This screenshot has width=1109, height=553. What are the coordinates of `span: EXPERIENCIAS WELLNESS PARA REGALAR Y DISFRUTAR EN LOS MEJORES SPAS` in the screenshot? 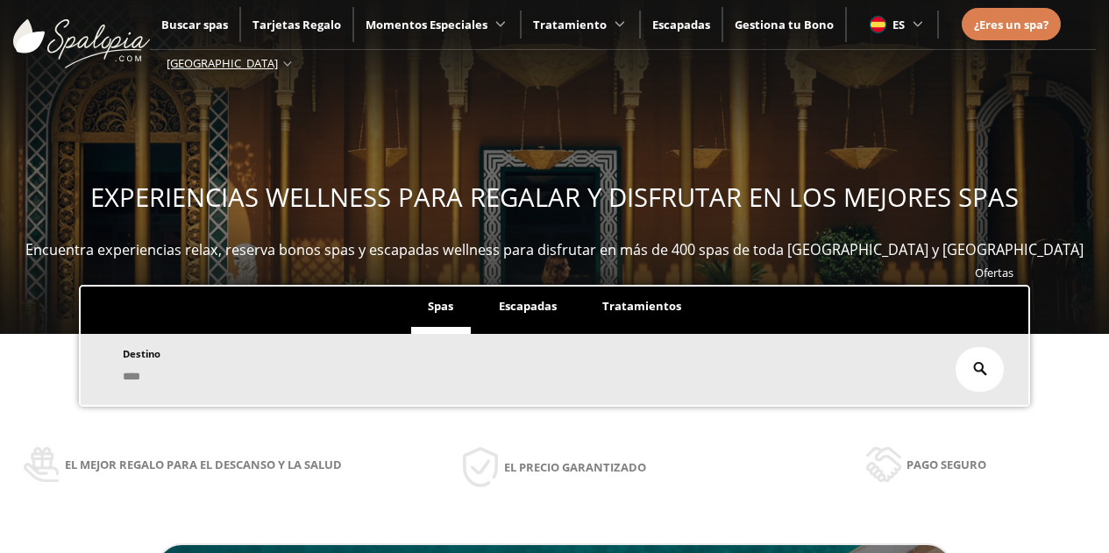 It's located at (554, 197).